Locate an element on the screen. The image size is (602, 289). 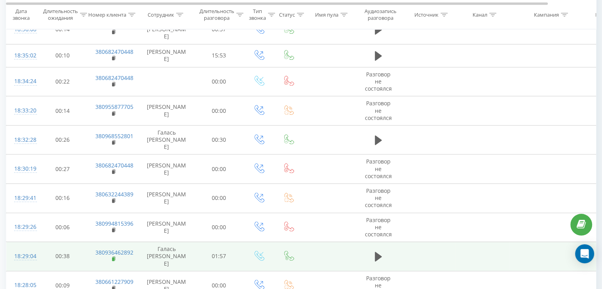
td: 00:38 is located at coordinates (63, 256).